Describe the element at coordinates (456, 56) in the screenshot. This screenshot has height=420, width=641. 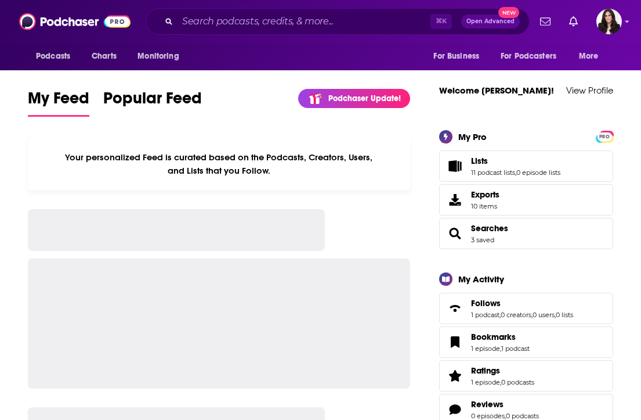
I see `span: For Business` at that location.